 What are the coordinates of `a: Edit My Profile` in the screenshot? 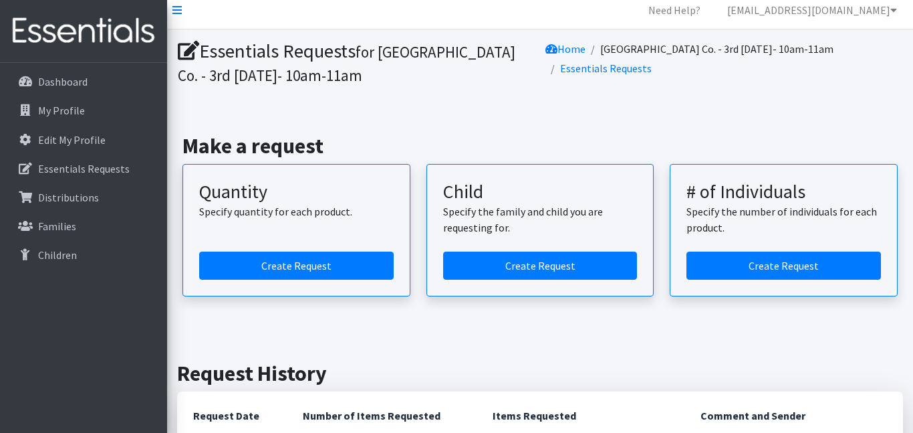 It's located at (84, 140).